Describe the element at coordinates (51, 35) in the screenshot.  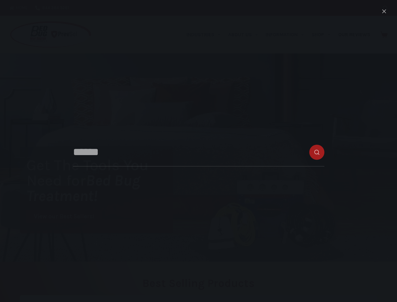
I see `a: Prevsol/Bed Bug Heat Doctor` at that location.